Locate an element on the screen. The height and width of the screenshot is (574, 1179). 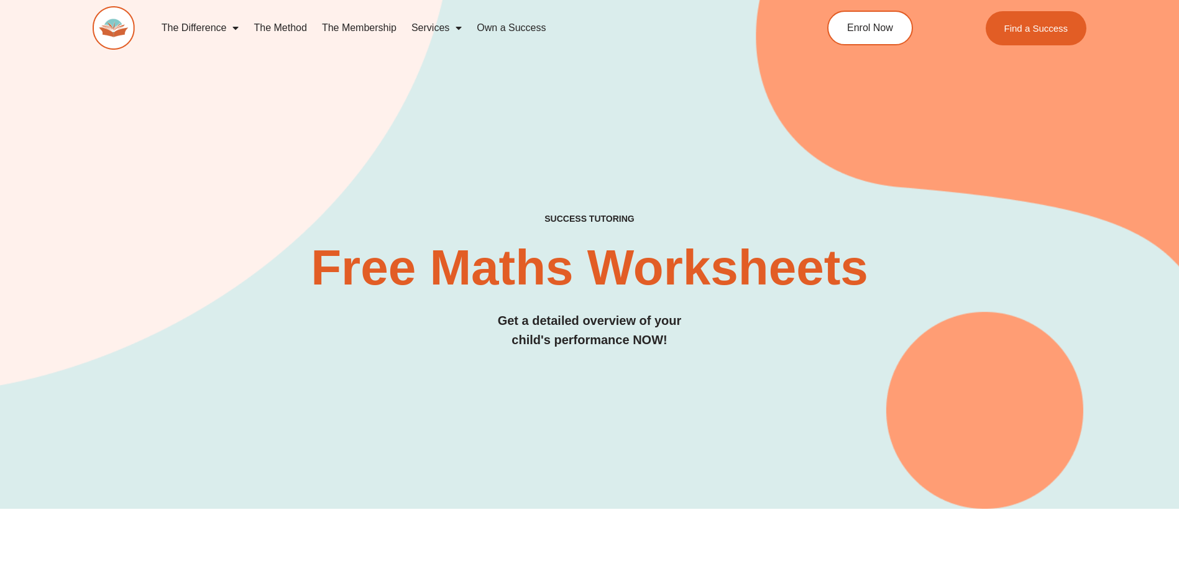
h2: Free Maths Worksheets​ is located at coordinates (590, 268).